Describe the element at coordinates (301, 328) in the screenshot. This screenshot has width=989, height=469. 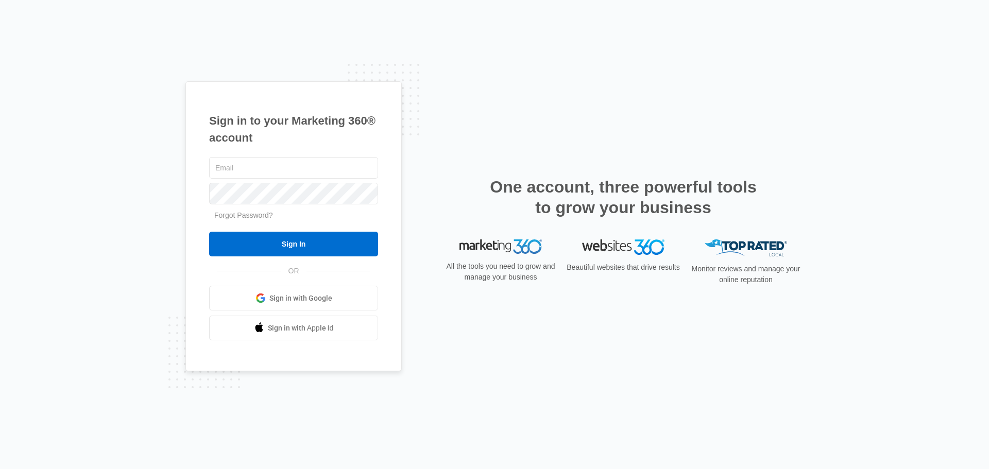
I see `span: Sign in with Apple Id` at that location.